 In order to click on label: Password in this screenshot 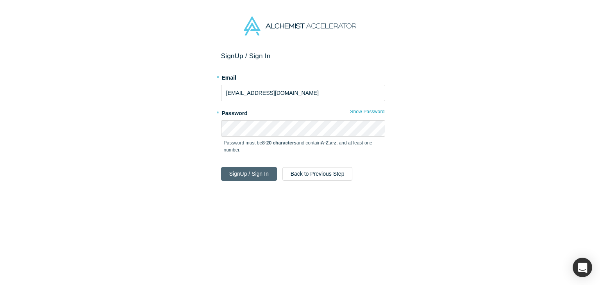, I will do `click(303, 112)`.